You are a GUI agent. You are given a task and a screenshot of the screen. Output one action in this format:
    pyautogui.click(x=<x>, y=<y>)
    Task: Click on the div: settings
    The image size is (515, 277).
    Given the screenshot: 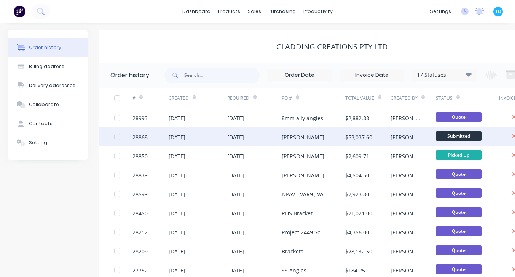 What is the action you would take?
    pyautogui.click(x=440, y=11)
    